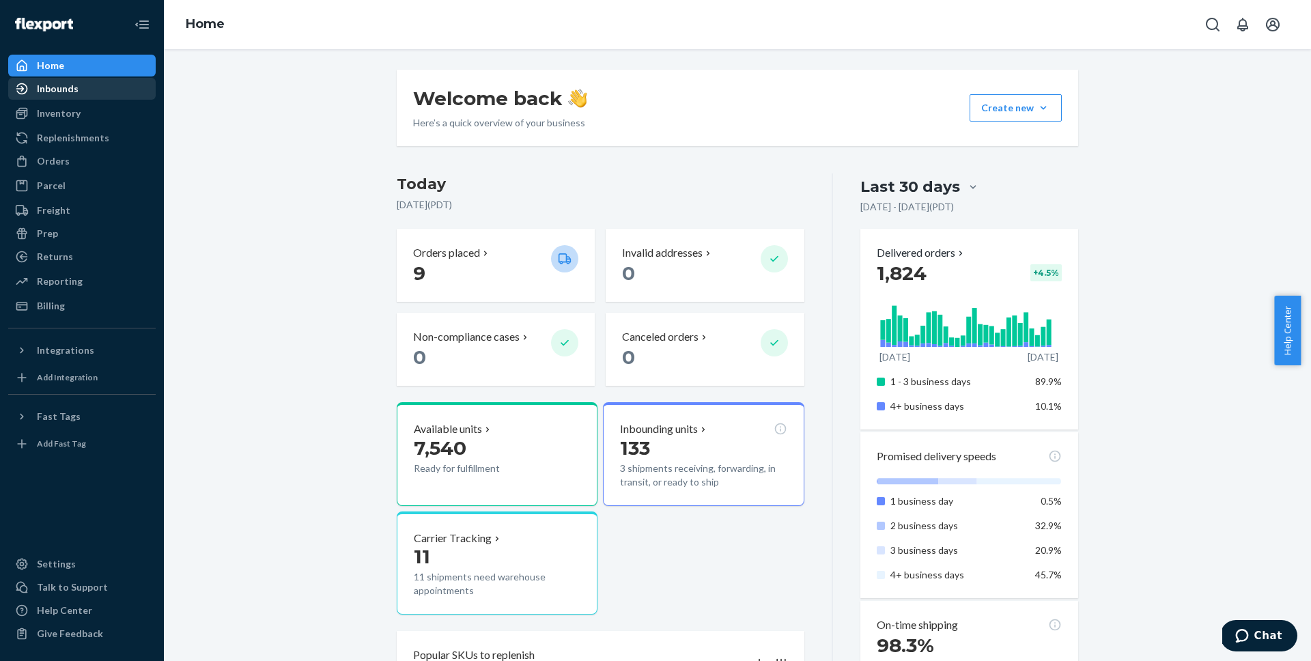 The height and width of the screenshot is (661, 1311). Describe the element at coordinates (82, 378) in the screenshot. I see `a: Add Integration` at that location.